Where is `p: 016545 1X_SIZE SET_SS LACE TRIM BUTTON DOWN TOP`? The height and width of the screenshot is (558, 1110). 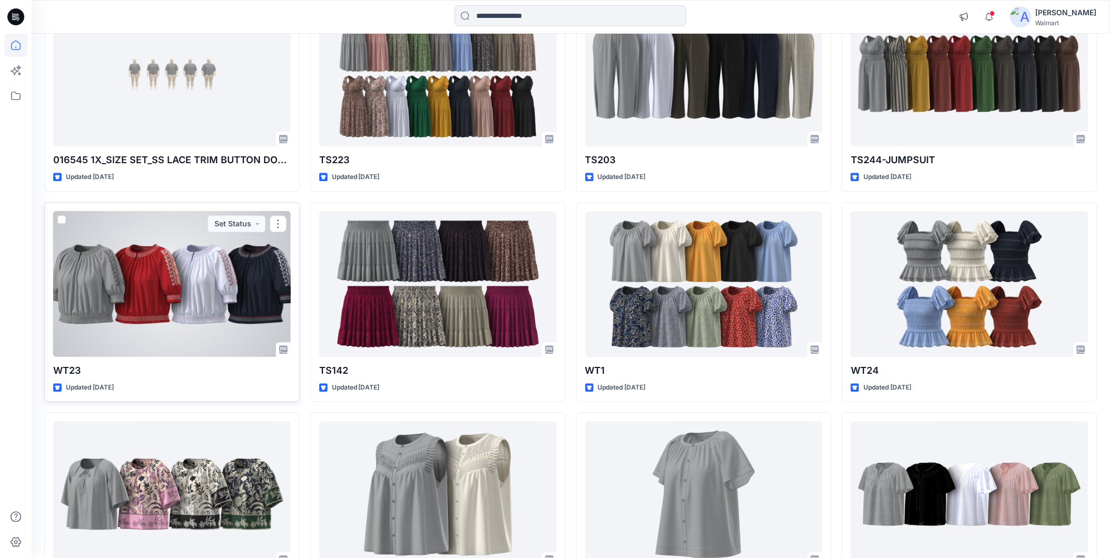
p: 016545 1X_SIZE SET_SS LACE TRIM BUTTON DOWN TOP is located at coordinates (172, 160).